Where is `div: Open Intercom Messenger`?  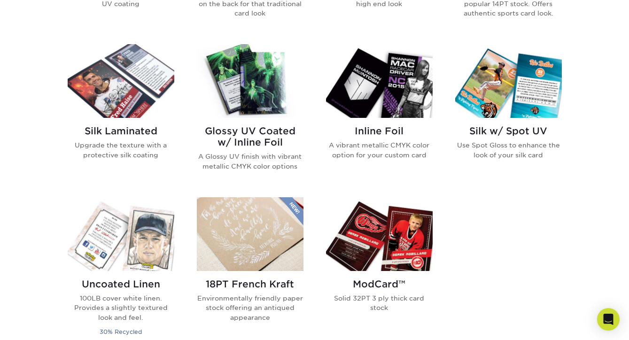 div: Open Intercom Messenger is located at coordinates (608, 319).